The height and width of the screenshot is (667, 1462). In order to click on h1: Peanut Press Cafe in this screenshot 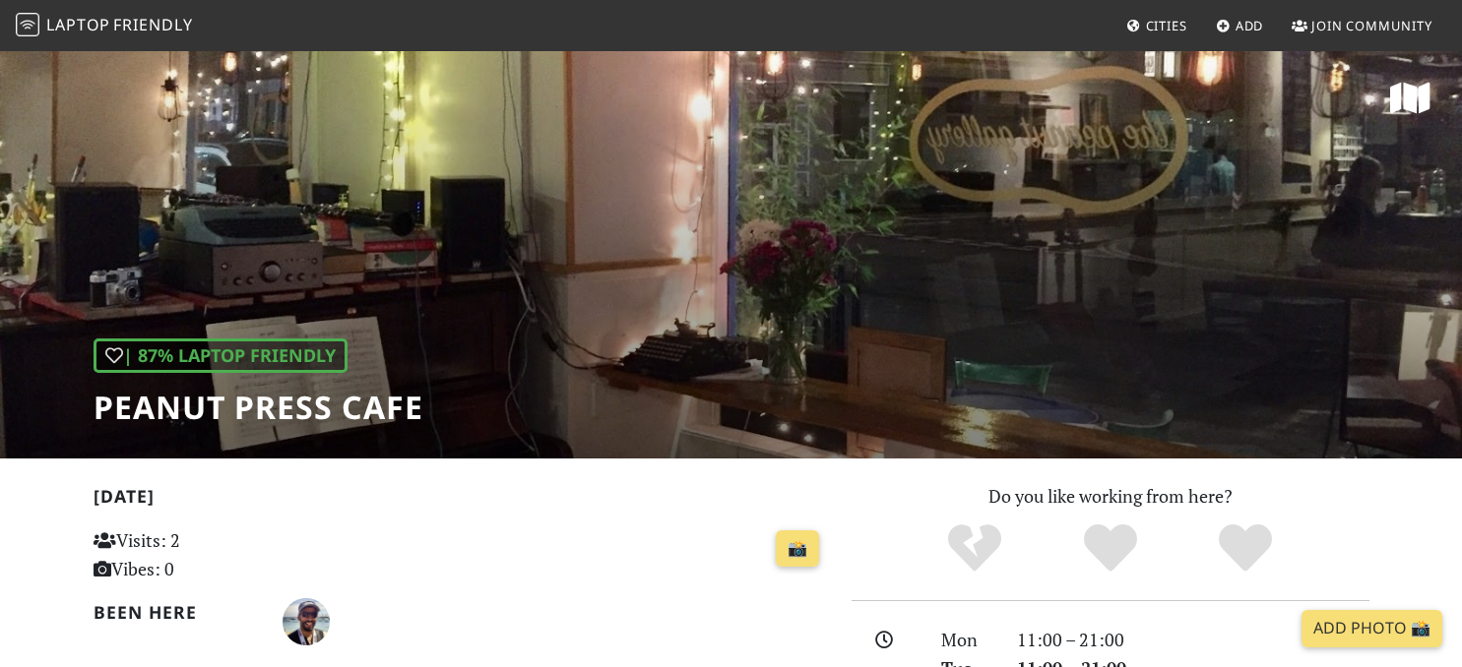, I will do `click(258, 408)`.